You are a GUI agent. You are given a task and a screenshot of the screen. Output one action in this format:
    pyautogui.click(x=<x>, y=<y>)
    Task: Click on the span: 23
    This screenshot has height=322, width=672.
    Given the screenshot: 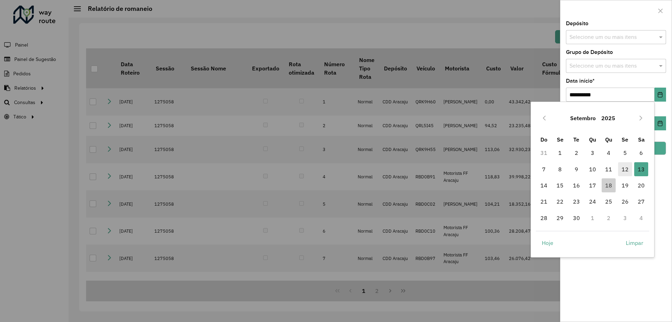 What is the action you would take?
    pyautogui.click(x=577, y=201)
    